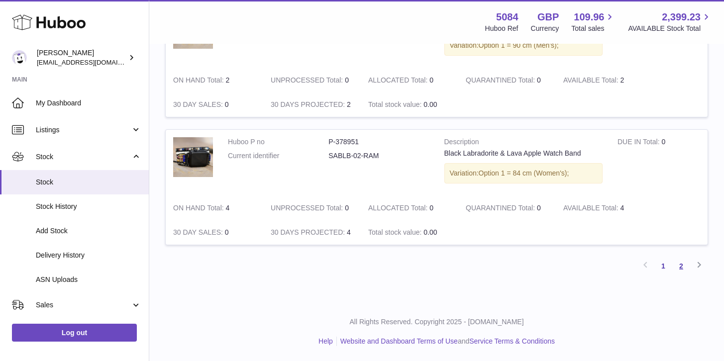 This screenshot has width=724, height=361. I want to click on span: AVAILABLE Stock Total, so click(669, 28).